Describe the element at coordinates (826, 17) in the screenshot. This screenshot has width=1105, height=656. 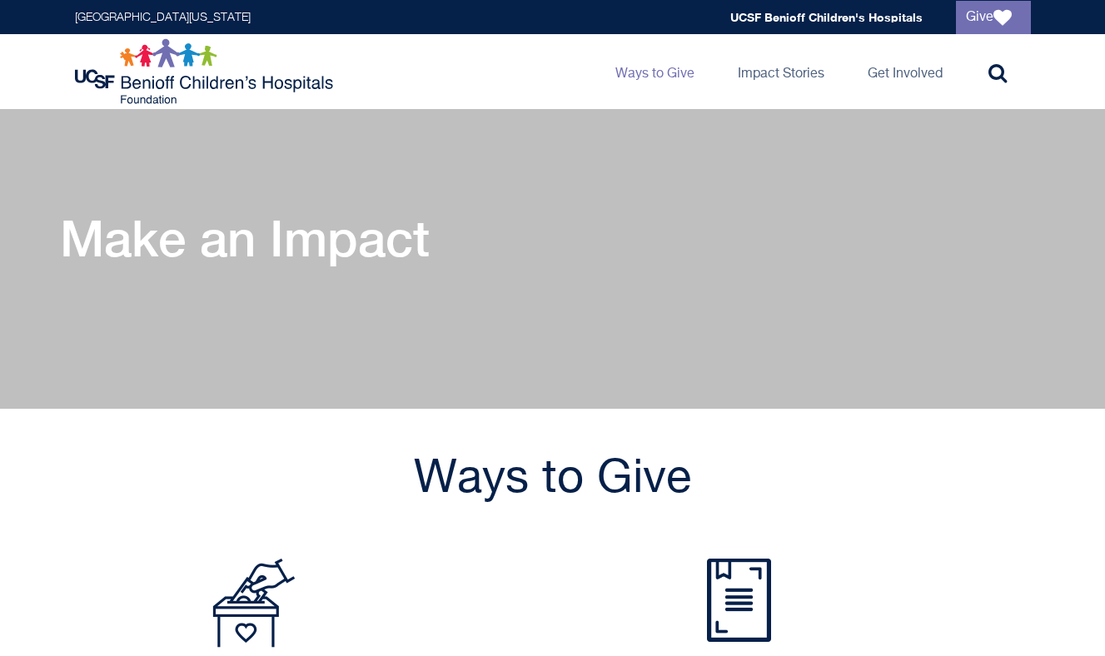
I see `a: UCSF Benioff Children's Hospitals` at that location.